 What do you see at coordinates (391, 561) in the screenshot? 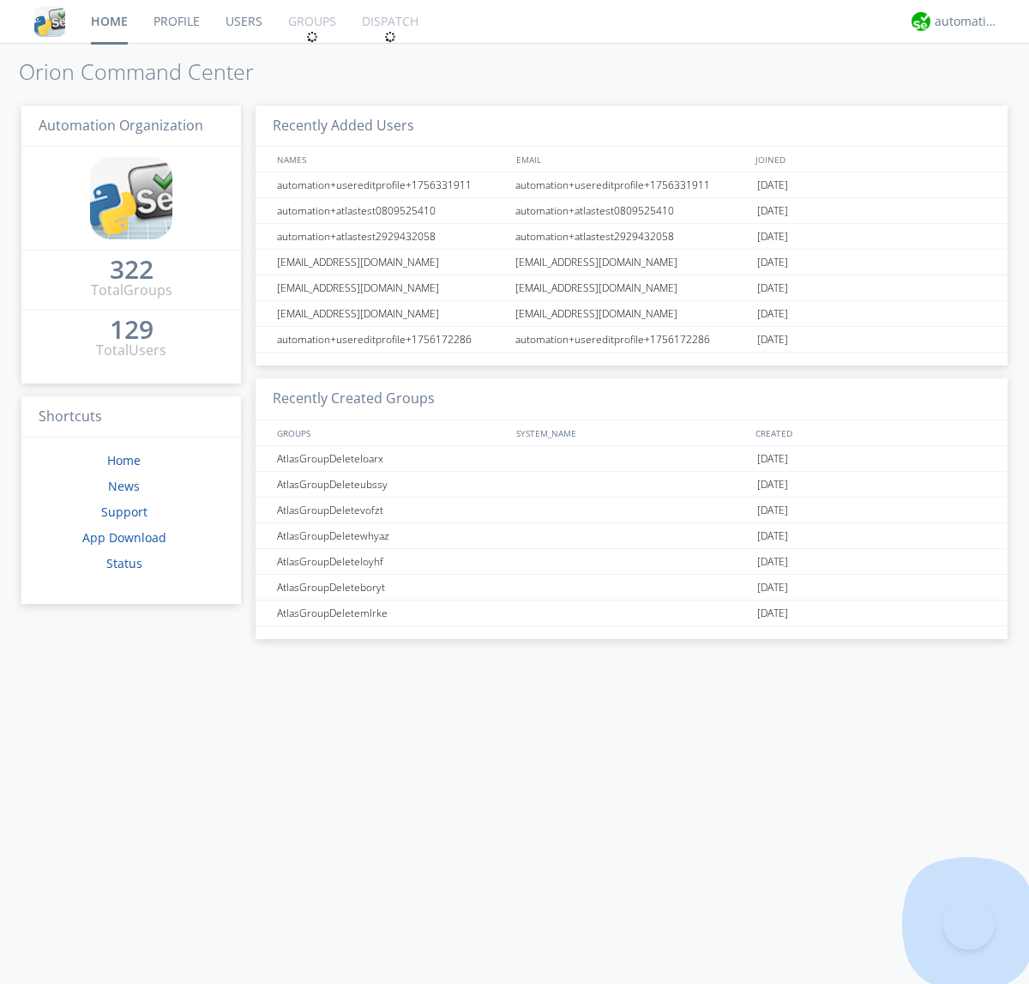
I see `div: AtlasGroupDeleteloyhf` at bounding box center [391, 561].